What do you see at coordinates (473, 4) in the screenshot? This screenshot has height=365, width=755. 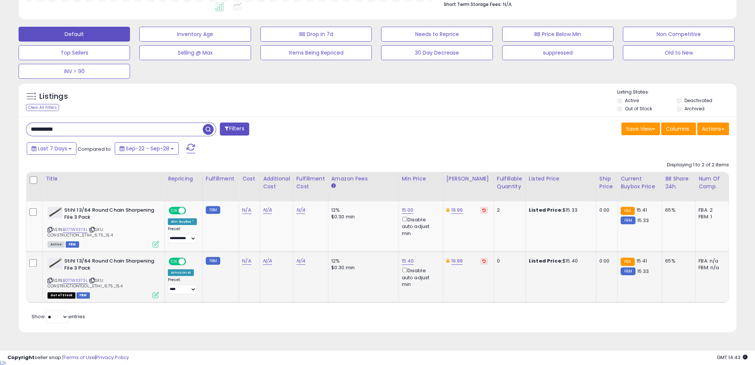 I see `b: Short Term Storage Fees:` at bounding box center [473, 4].